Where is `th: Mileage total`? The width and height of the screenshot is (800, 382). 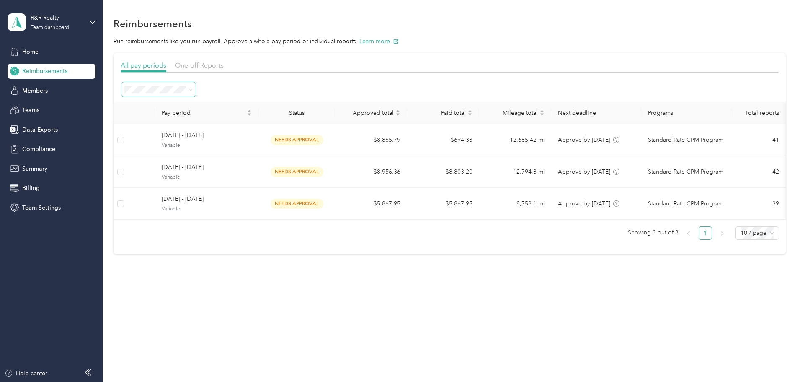
th: Mileage total is located at coordinates (515, 113).